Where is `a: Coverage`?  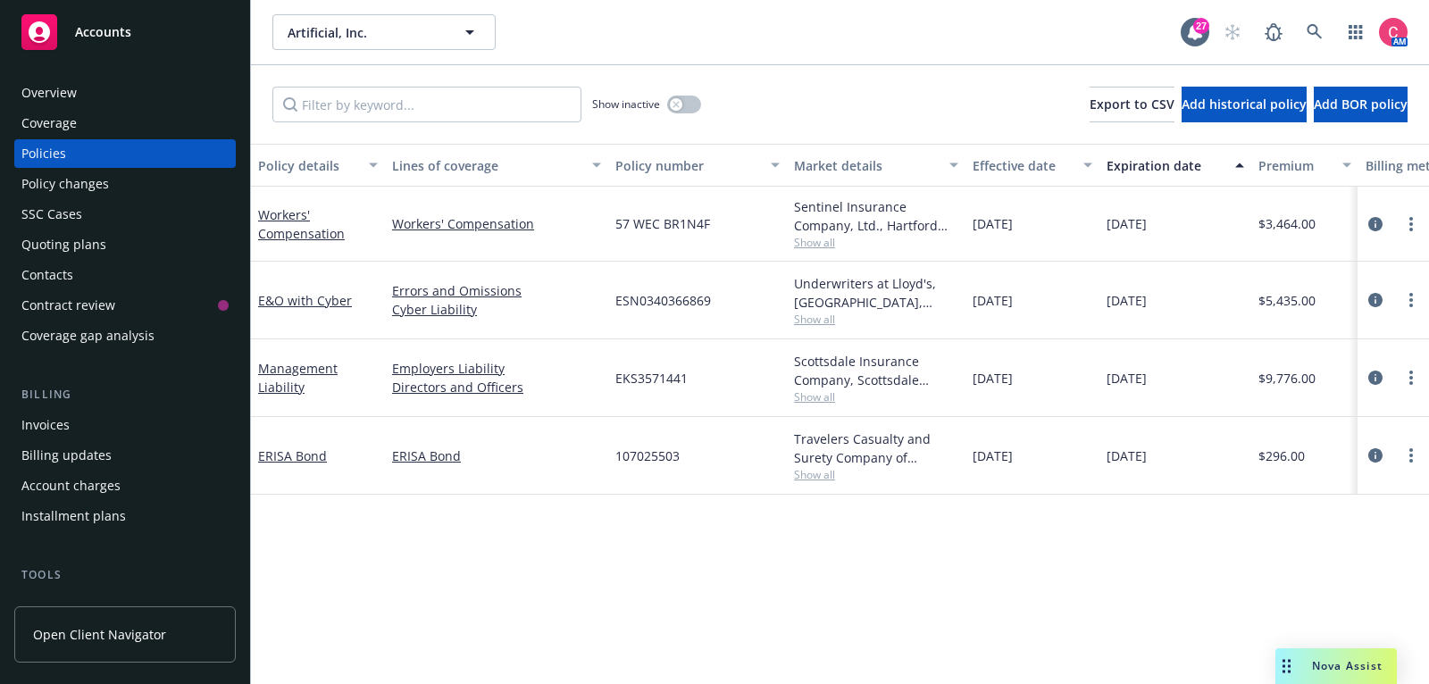 a: Coverage is located at coordinates (125, 123).